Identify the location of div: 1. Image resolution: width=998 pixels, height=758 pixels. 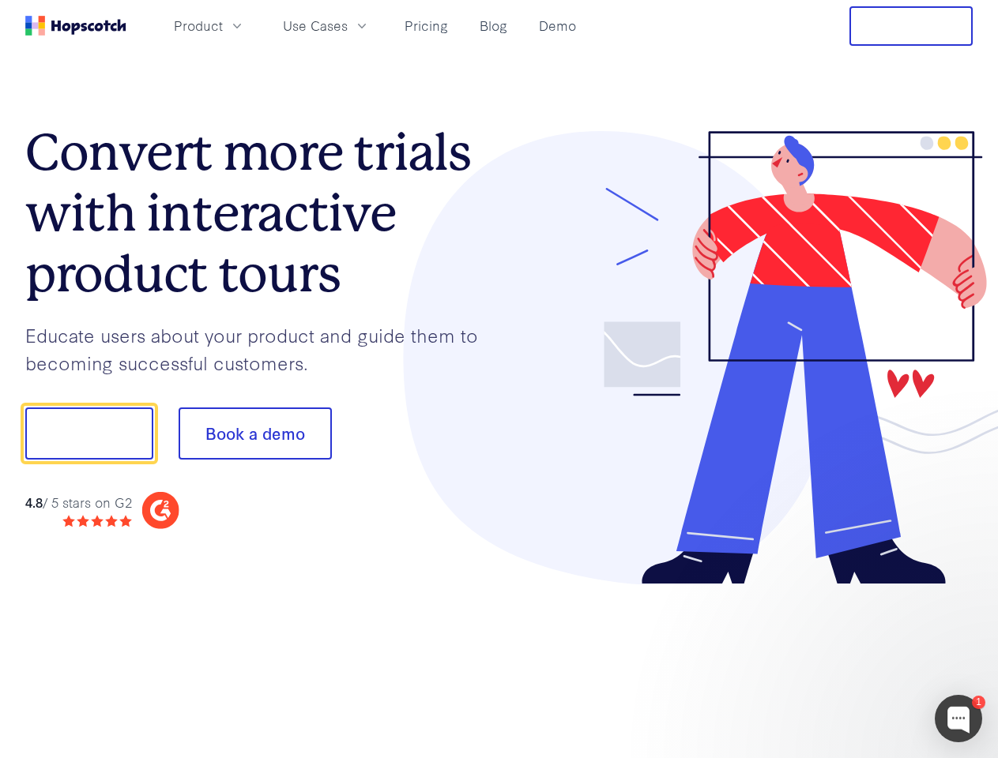
(978, 702).